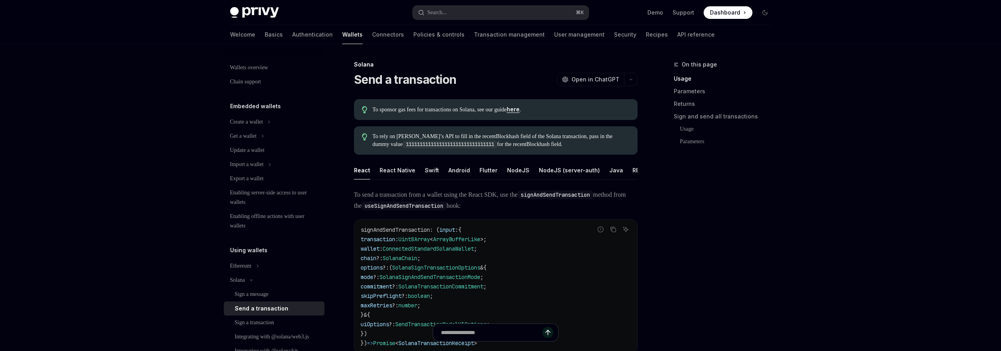  Describe the element at coordinates (247, 122) in the screenshot. I see `div: Create a wallet` at that location.